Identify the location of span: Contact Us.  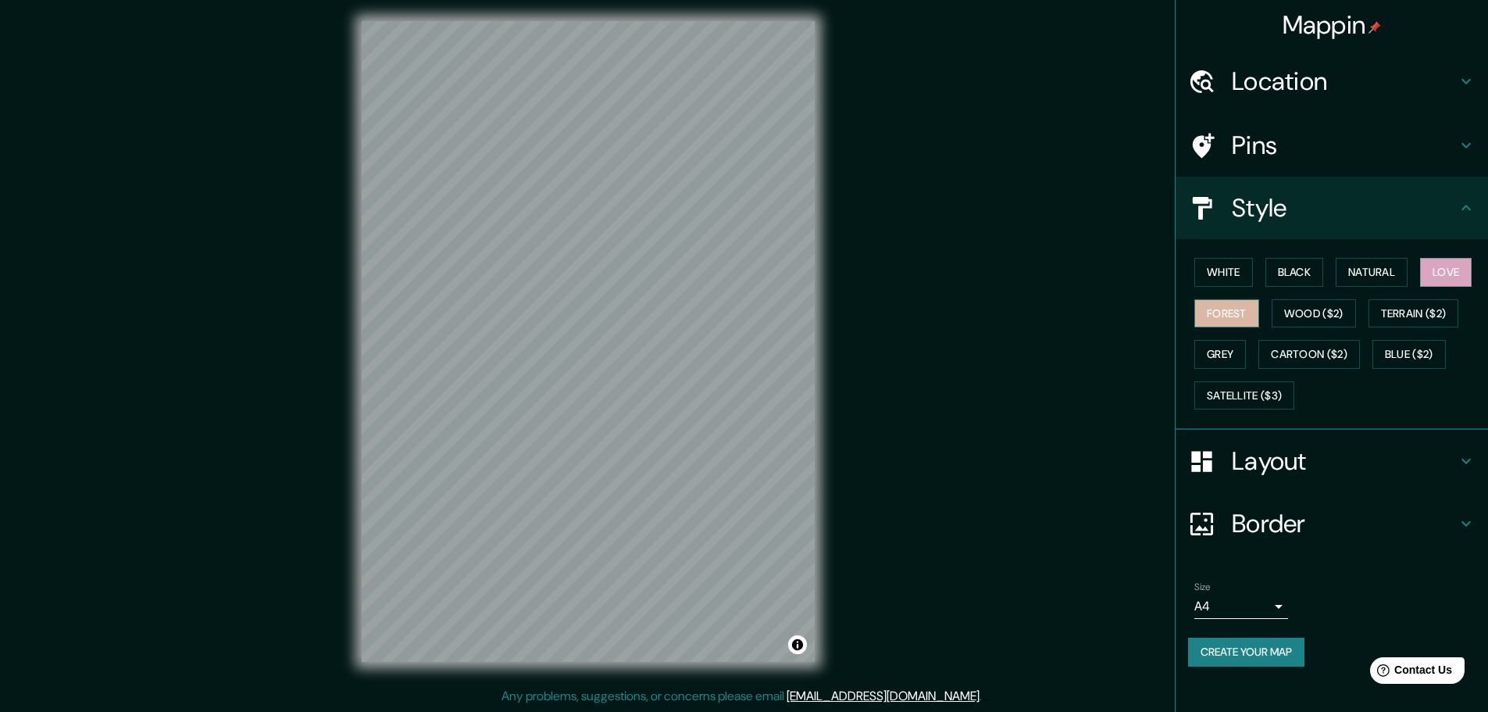
(74, 19).